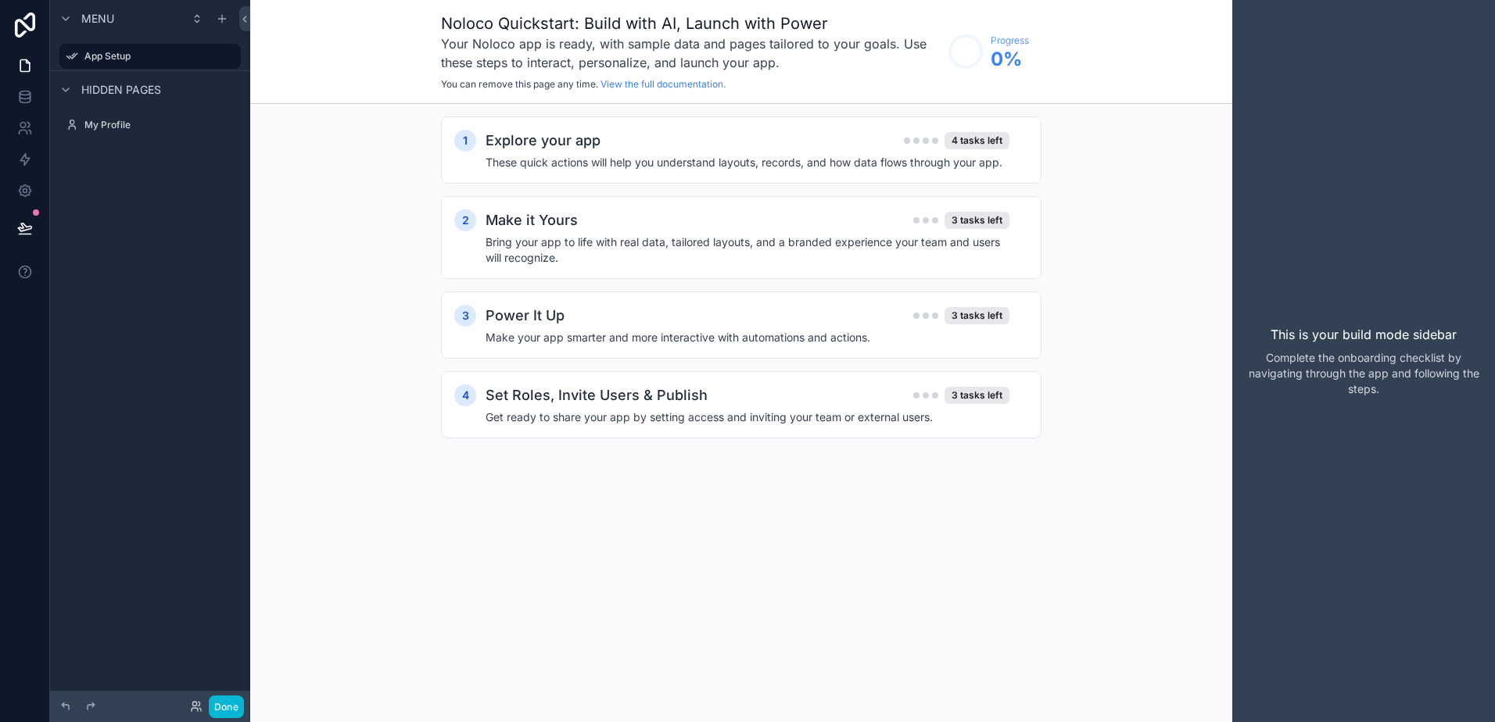  I want to click on h3: Your Noloco app is ready, with sample data and pages tailored to your goals. Use these steps to i..., so click(690, 53).